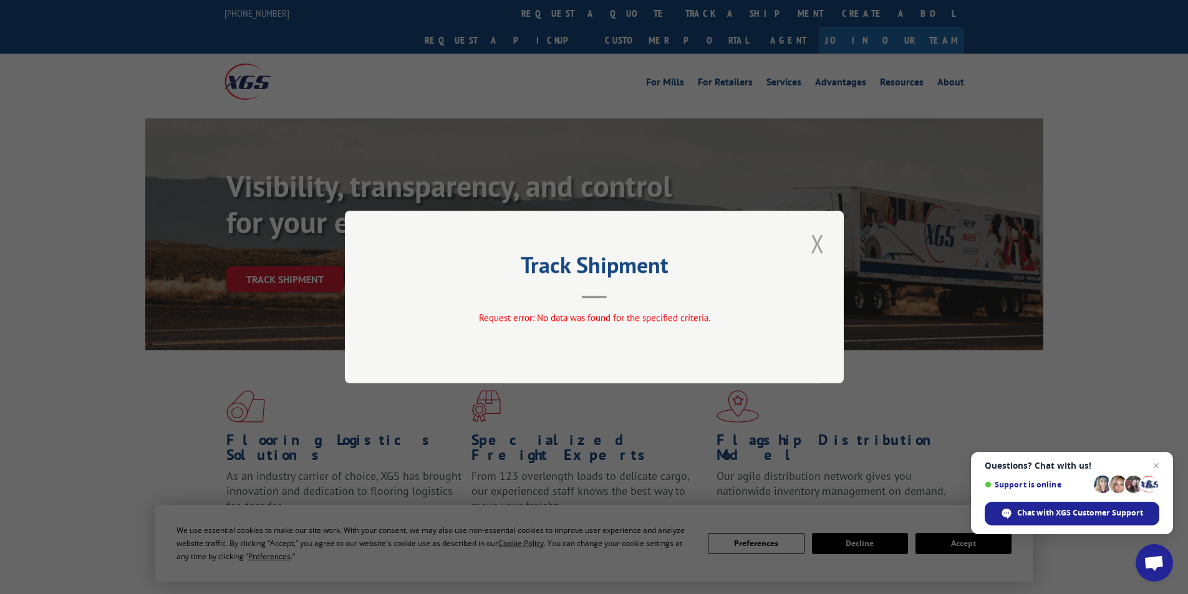 The width and height of the screenshot is (1188, 594). Describe the element at coordinates (818, 243) in the screenshot. I see `button: Close modal` at that location.